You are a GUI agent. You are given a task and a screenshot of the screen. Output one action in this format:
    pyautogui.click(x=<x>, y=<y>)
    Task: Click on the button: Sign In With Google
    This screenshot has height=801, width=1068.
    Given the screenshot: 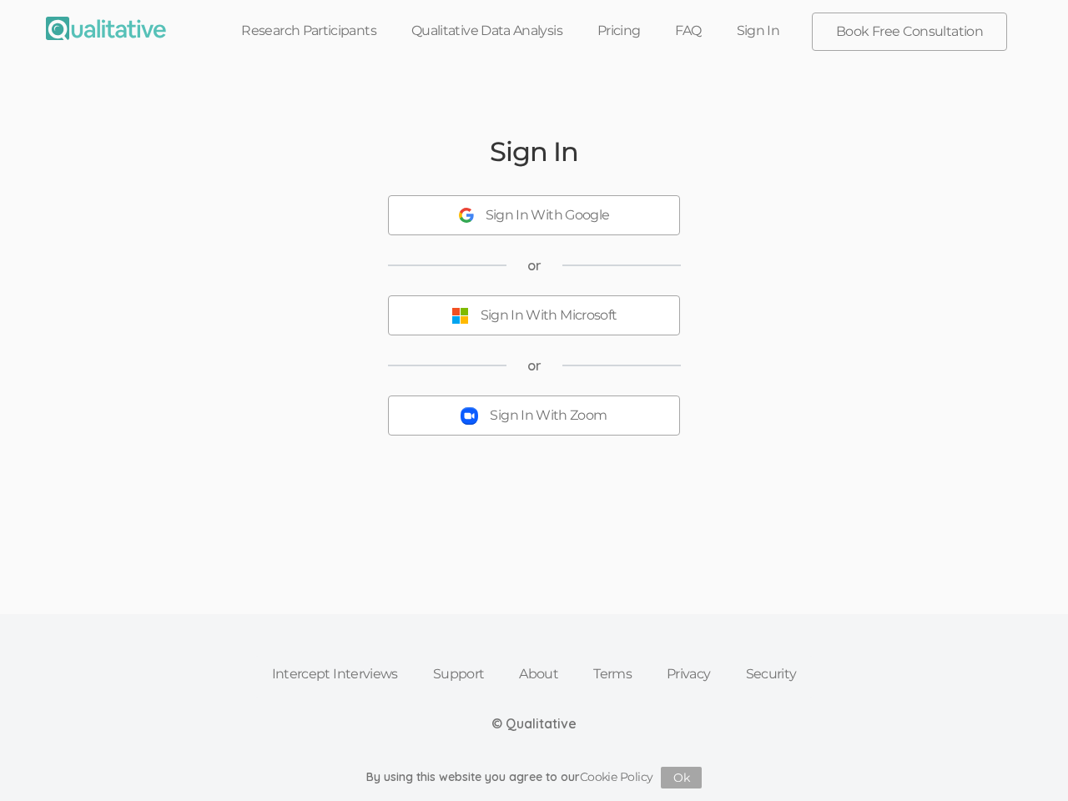 What is the action you would take?
    pyautogui.click(x=534, y=215)
    